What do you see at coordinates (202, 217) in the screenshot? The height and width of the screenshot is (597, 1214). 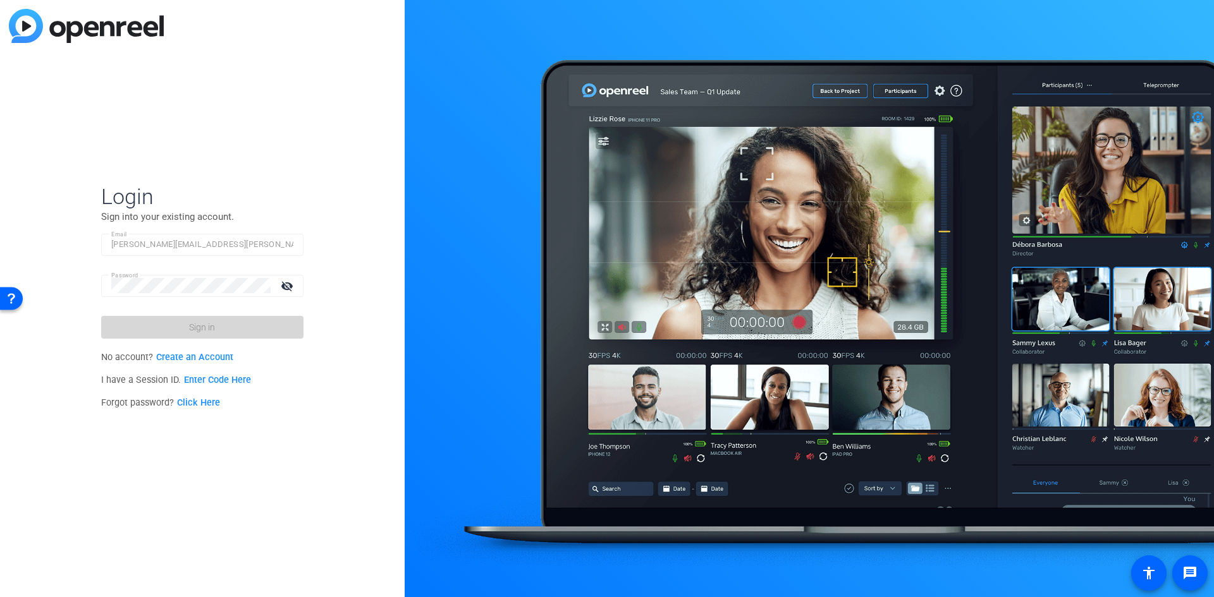 I see `p: Sign into your existing account.` at bounding box center [202, 217].